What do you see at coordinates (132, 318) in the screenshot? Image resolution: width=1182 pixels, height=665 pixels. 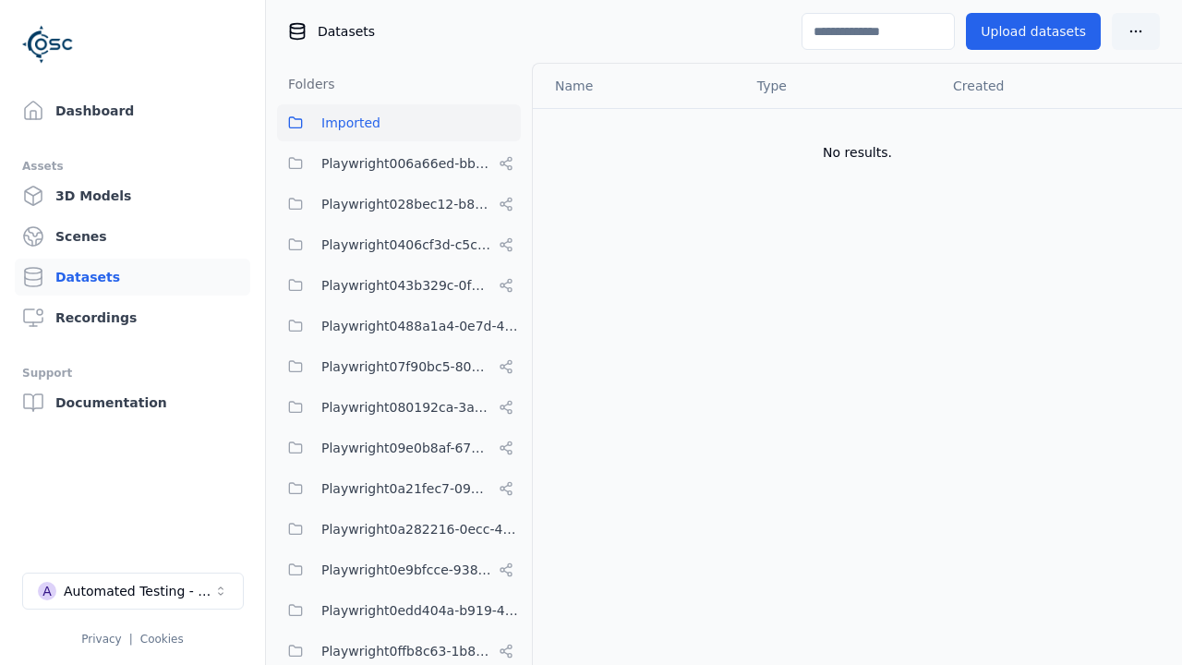 I see `a: Recordings` at bounding box center [132, 318].